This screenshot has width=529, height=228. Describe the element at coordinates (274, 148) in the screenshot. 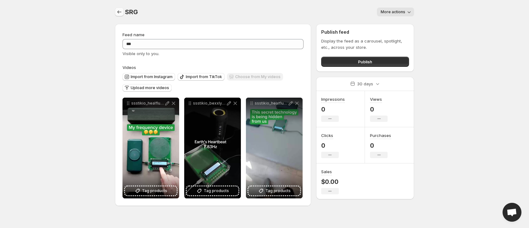

I see `div: ssstikio_healflux_1751907689460 - TrimTag products` at that location.